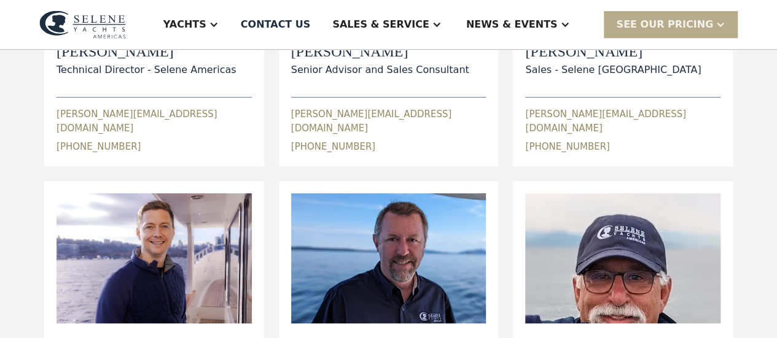  Describe the element at coordinates (511, 25) in the screenshot. I see `div: News & EVENTS` at that location.